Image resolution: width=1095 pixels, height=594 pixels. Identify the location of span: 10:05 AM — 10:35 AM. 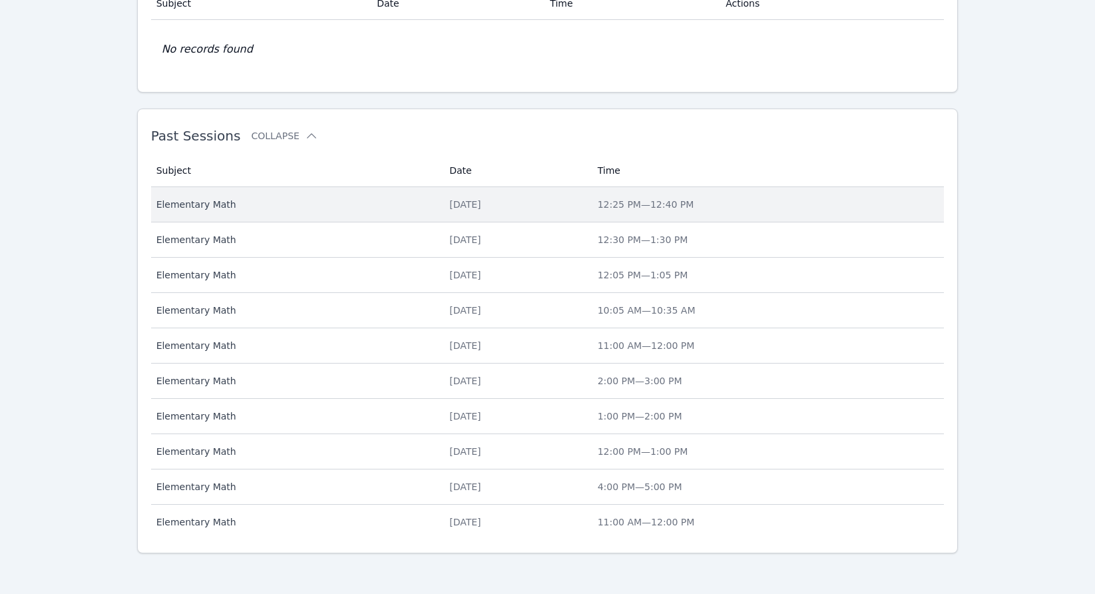
(646, 310).